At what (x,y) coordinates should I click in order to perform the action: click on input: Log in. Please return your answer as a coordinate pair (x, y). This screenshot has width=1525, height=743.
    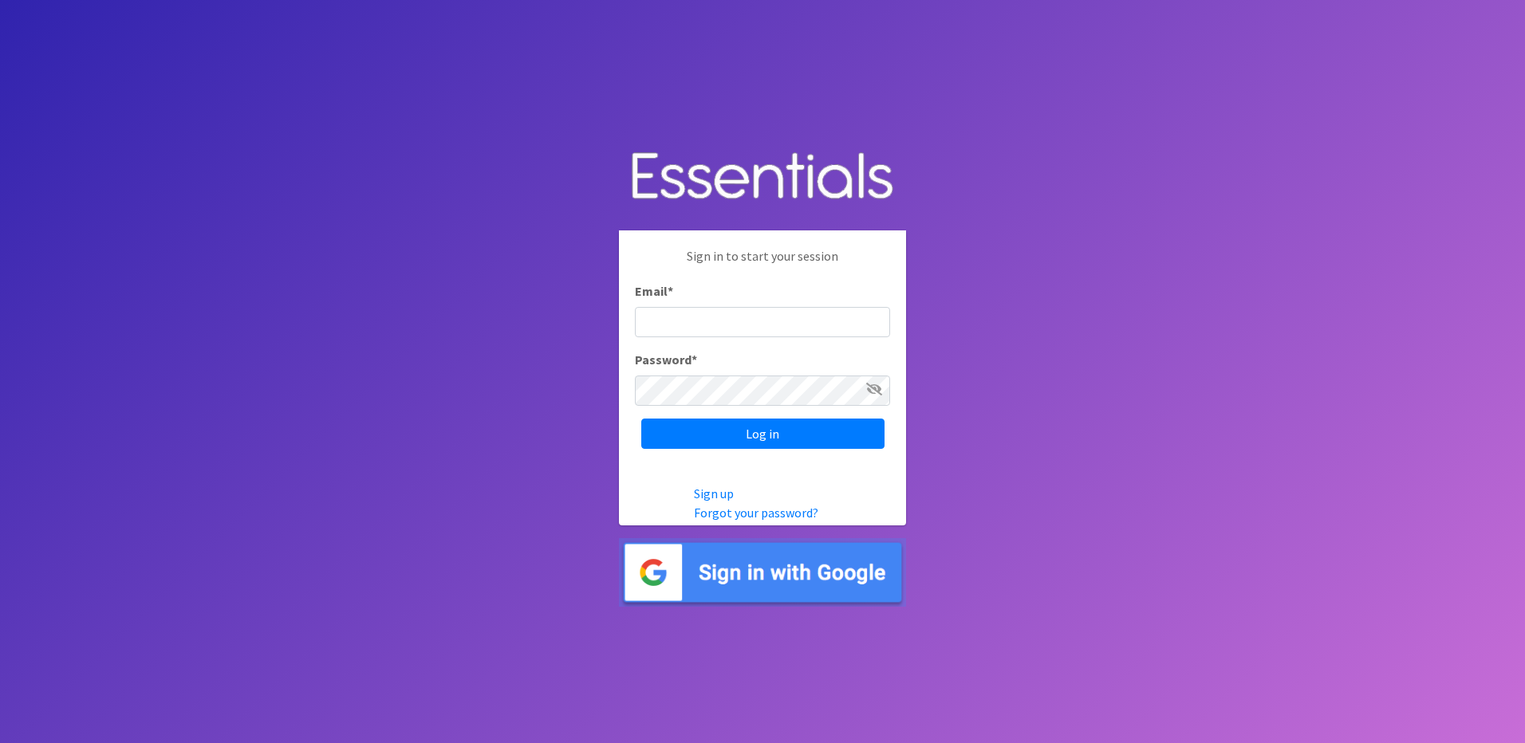
    Looking at the image, I should click on (762, 434).